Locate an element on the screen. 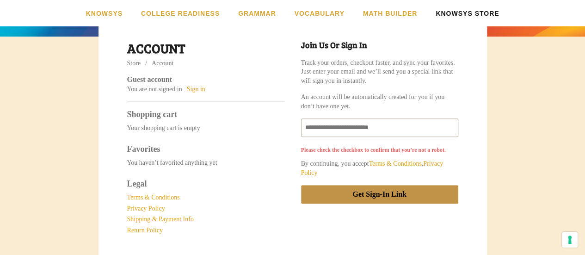 The image size is (585, 255). a: Store is located at coordinates (134, 63).